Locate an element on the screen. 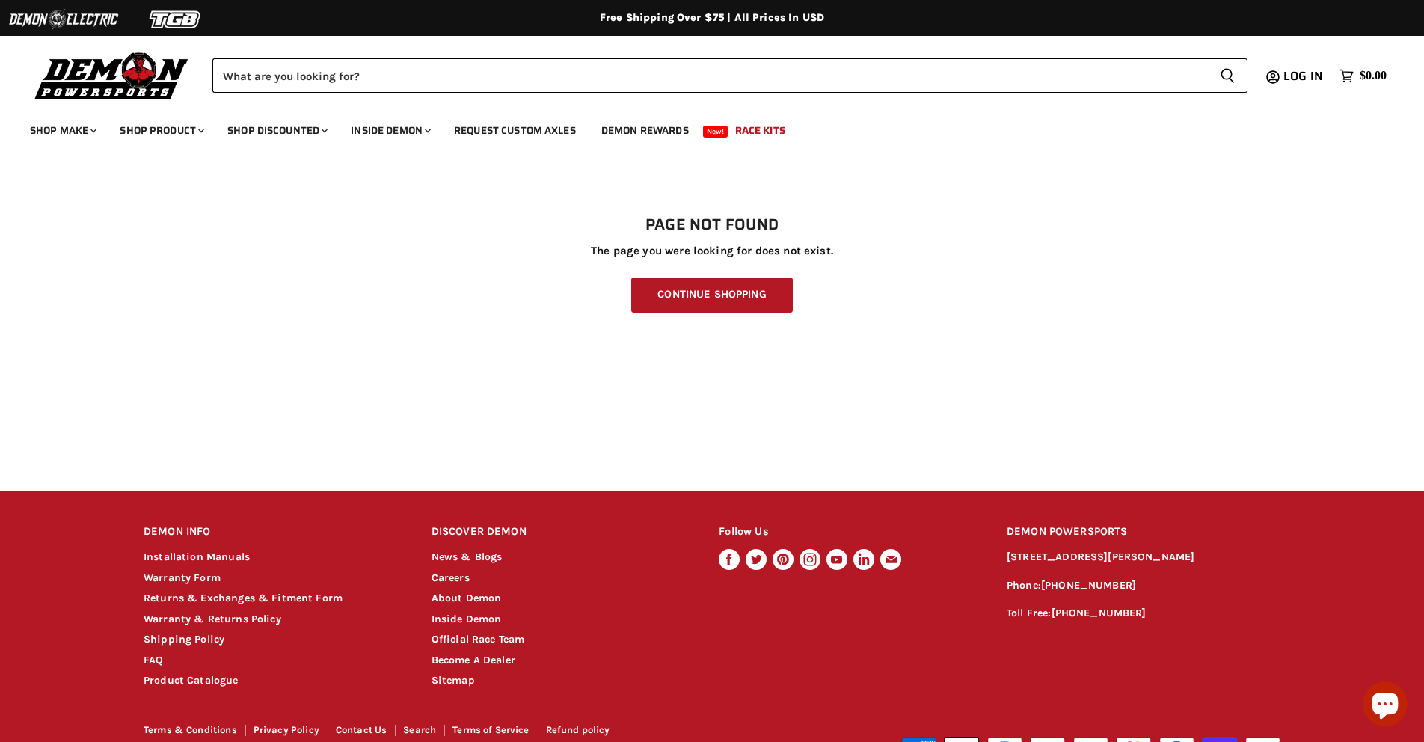 Image resolution: width=1424 pixels, height=742 pixels. a: Installation Manuals is located at coordinates (197, 556).